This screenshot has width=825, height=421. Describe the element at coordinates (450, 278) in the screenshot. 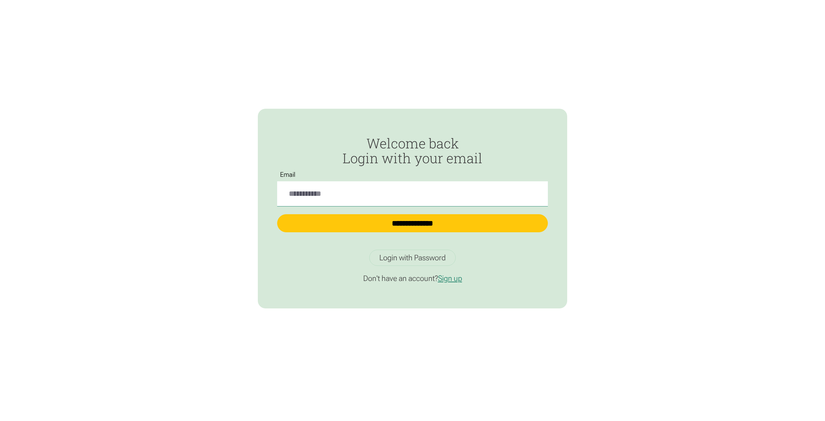

I see `a: Sign up` at that location.